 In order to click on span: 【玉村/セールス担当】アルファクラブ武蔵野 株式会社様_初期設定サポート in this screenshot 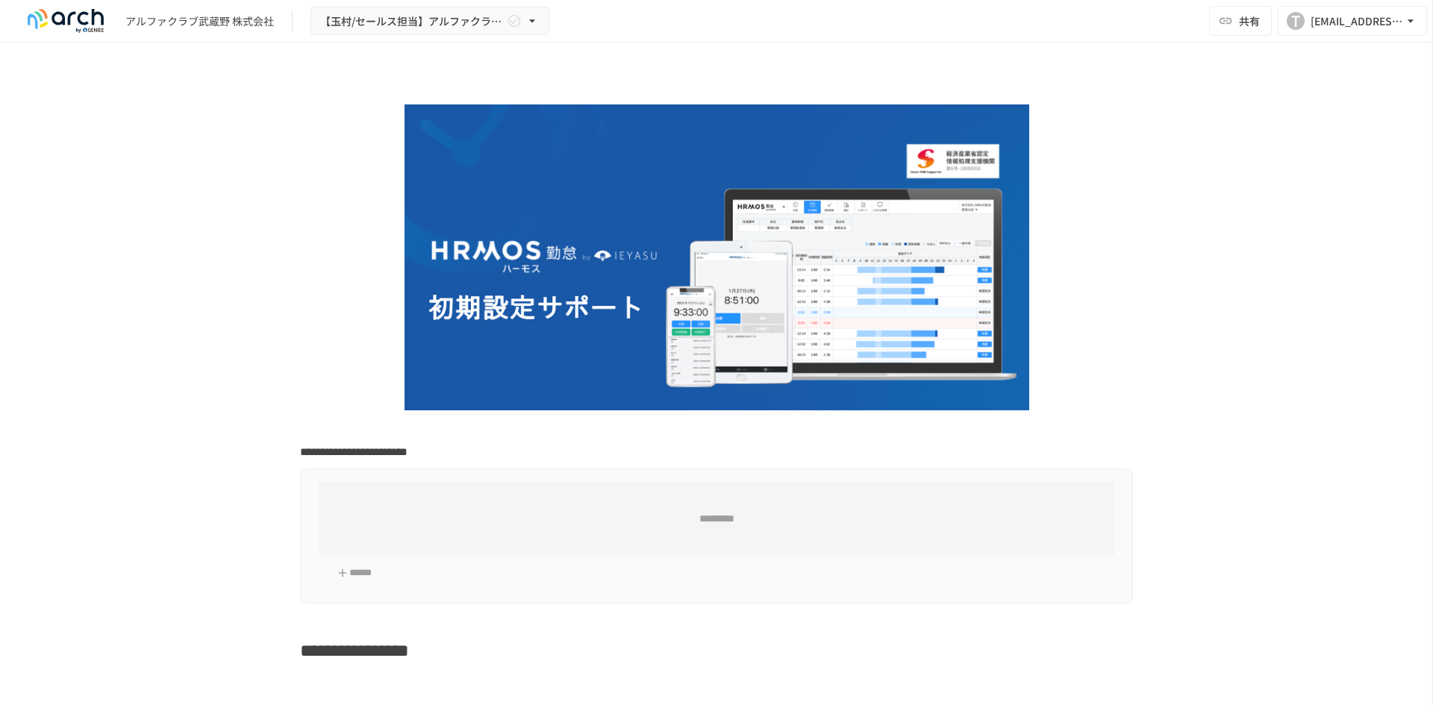, I will do `click(412, 21)`.